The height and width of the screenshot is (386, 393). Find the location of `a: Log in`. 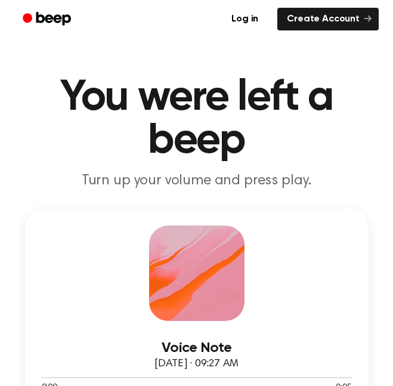

a: Log in is located at coordinates (245, 19).